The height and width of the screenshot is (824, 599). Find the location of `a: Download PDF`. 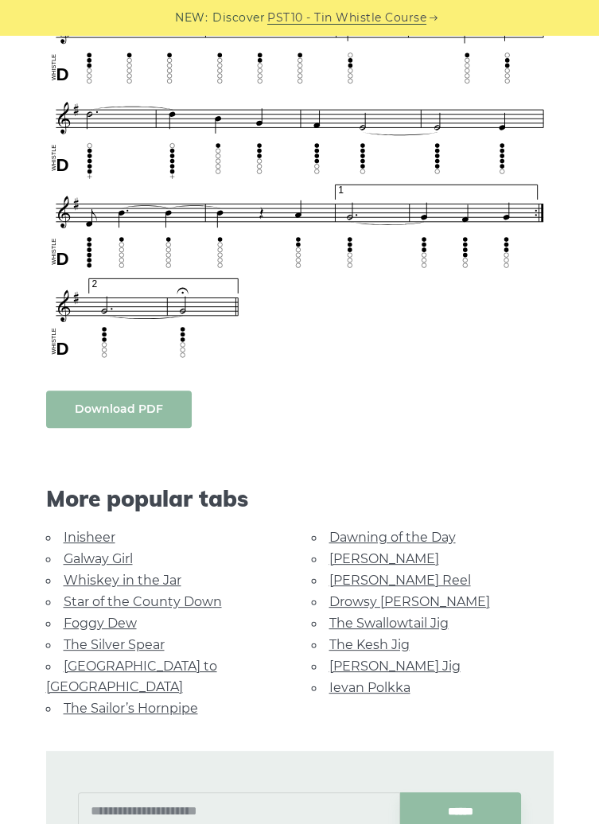

a: Download PDF is located at coordinates (119, 409).